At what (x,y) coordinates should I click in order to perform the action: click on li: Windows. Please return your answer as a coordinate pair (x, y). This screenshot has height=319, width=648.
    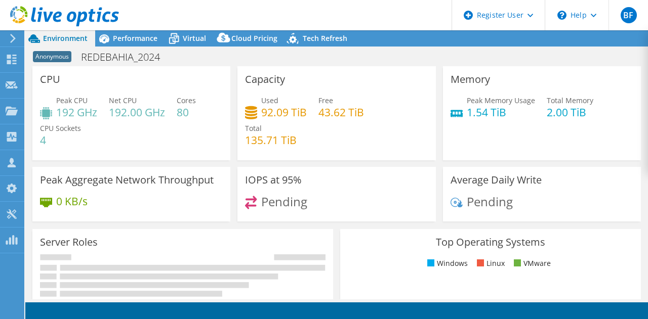
    Looking at the image, I should click on (446, 264).